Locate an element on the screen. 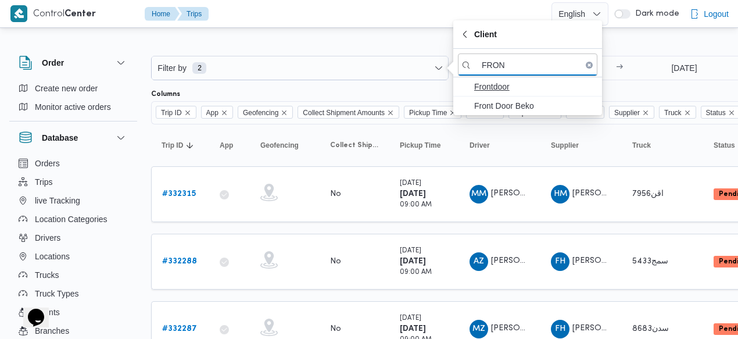 Image resolution: width=738 pixels, height=339 pixels. span: Create new order is located at coordinates (66, 88).